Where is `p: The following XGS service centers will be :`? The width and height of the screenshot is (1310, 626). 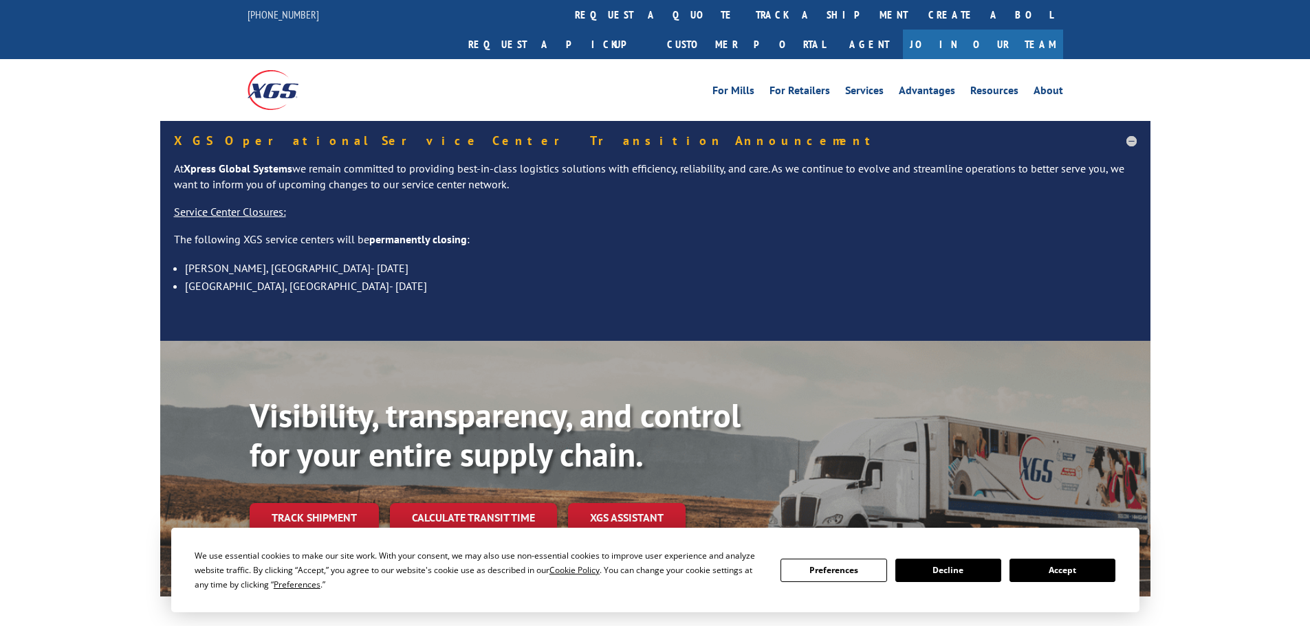 p: The following XGS service centers will be : is located at coordinates (655, 245).